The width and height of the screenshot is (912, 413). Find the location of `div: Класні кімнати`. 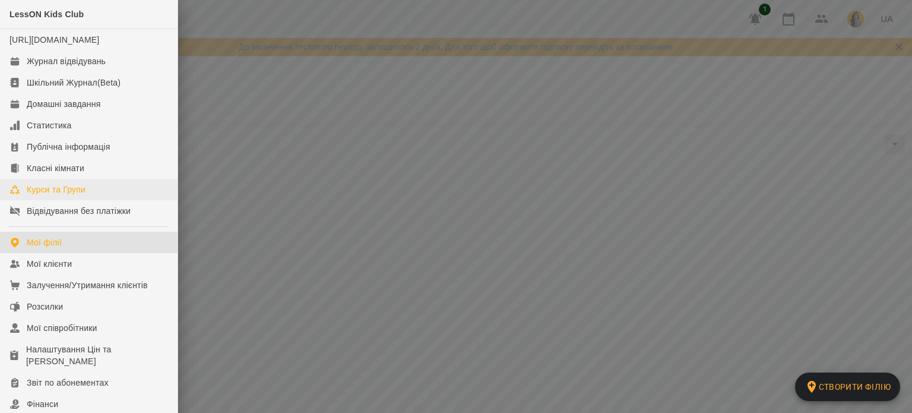

div: Класні кімнати is located at coordinates (55, 168).